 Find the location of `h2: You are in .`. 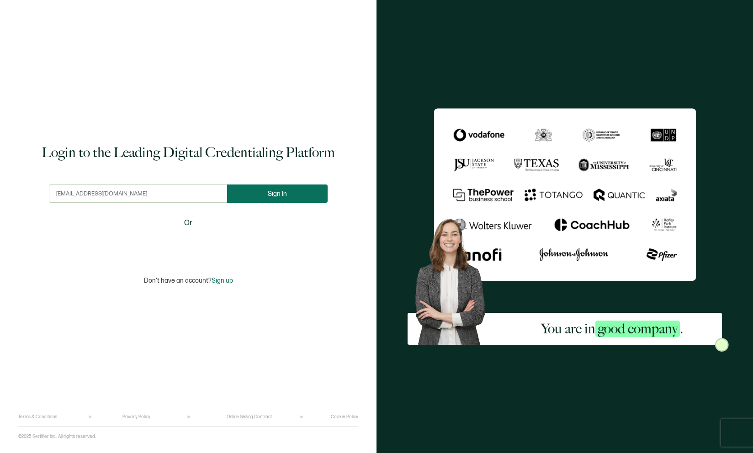

h2: You are in . is located at coordinates (612, 329).